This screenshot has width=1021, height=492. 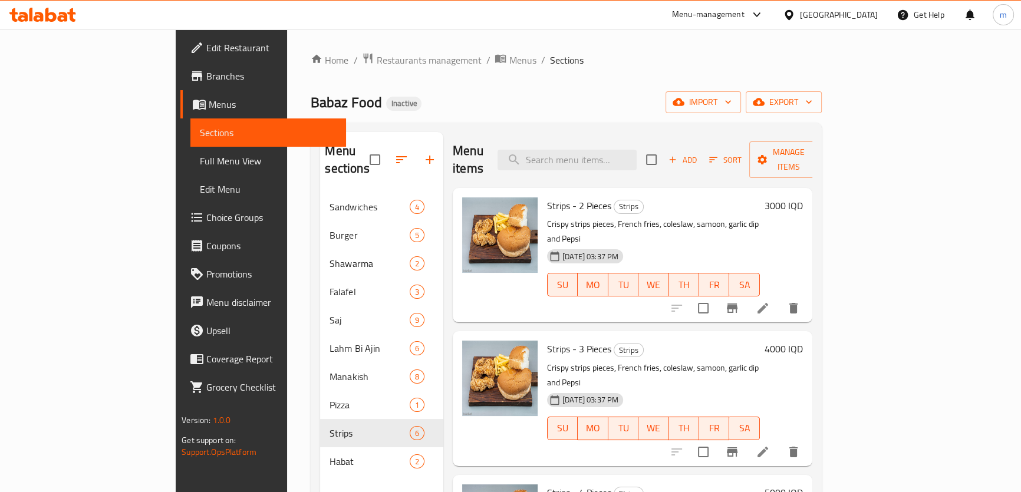 I want to click on span: Add, so click(x=683, y=160).